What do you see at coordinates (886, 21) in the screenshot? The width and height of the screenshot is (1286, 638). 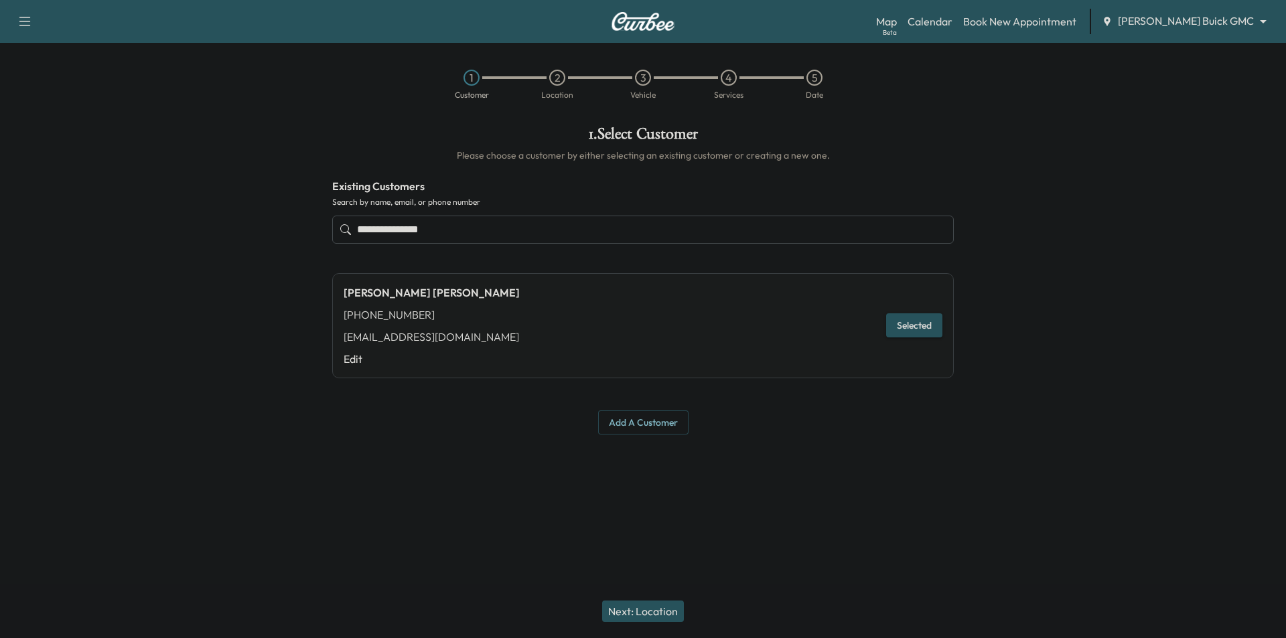 I see `a: MapBeta` at bounding box center [886, 21].